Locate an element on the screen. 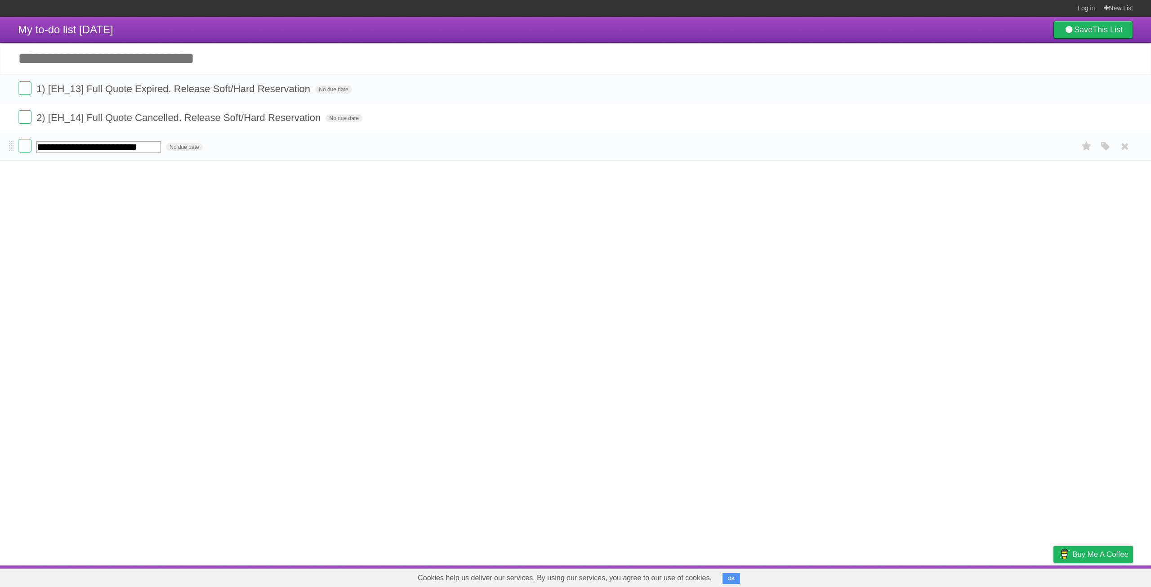 The width and height of the screenshot is (1151, 587). b: This List is located at coordinates (1108, 30).